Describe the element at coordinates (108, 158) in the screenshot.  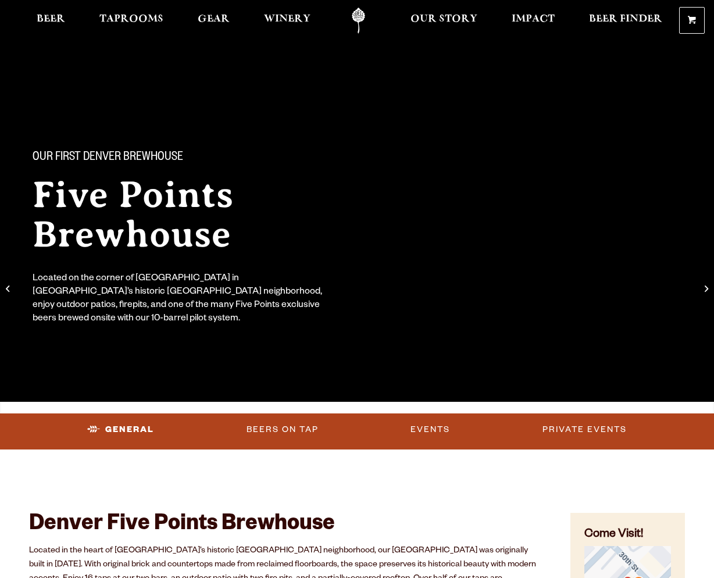
I see `span: Our First Denver Brewhouse` at that location.